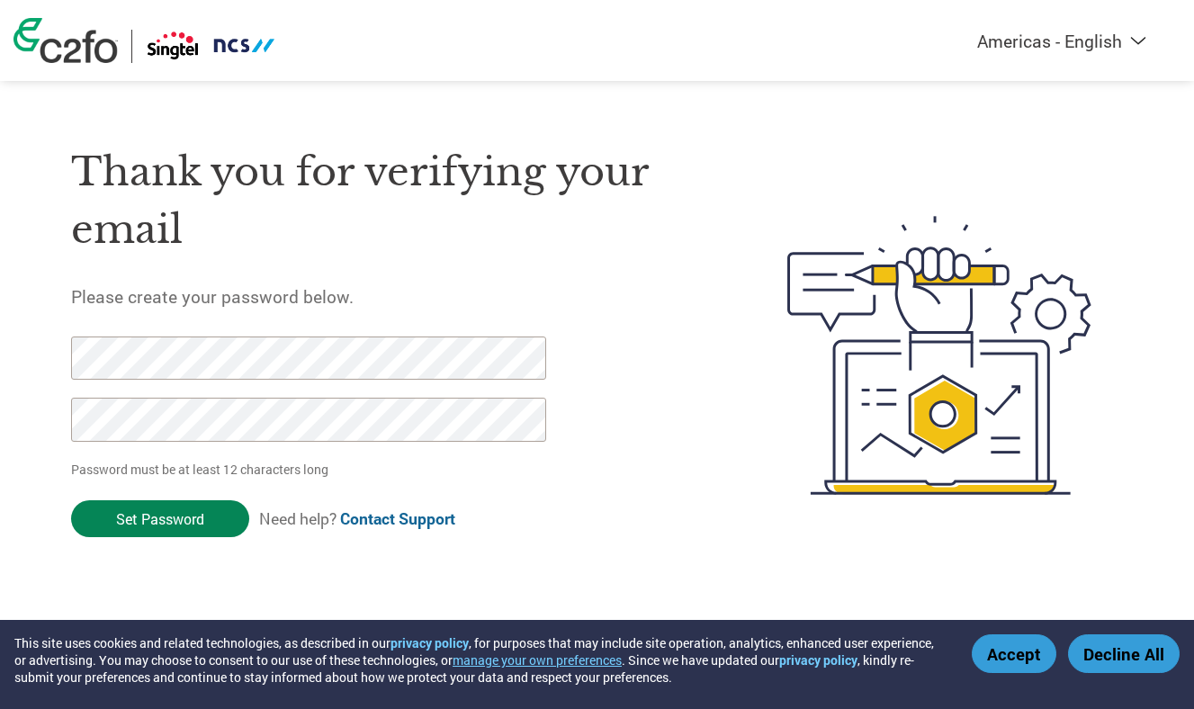 Image resolution: width=1194 pixels, height=709 pixels. I want to click on img: Singtel, so click(211, 46).